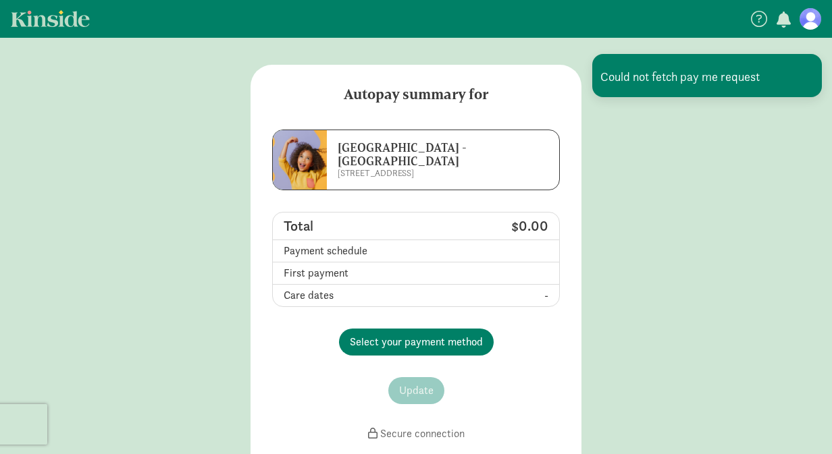  Describe the element at coordinates (361, 296) in the screenshot. I see `td: Care dates` at that location.